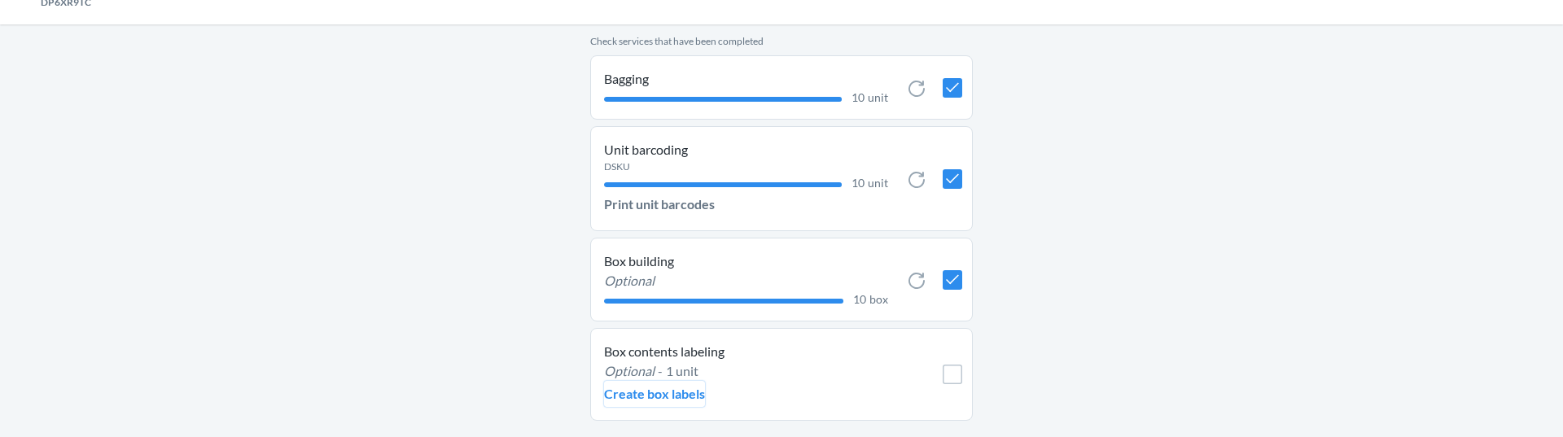  Describe the element at coordinates (746, 79) in the screenshot. I see `p: Bagging` at that location.